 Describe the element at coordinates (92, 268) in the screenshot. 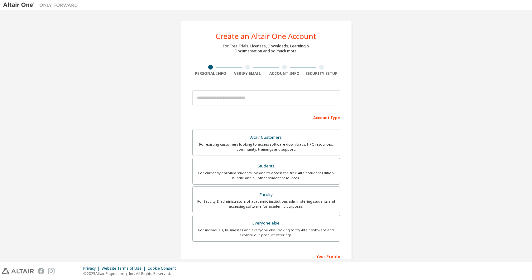

I see `div: Privacy` at that location.